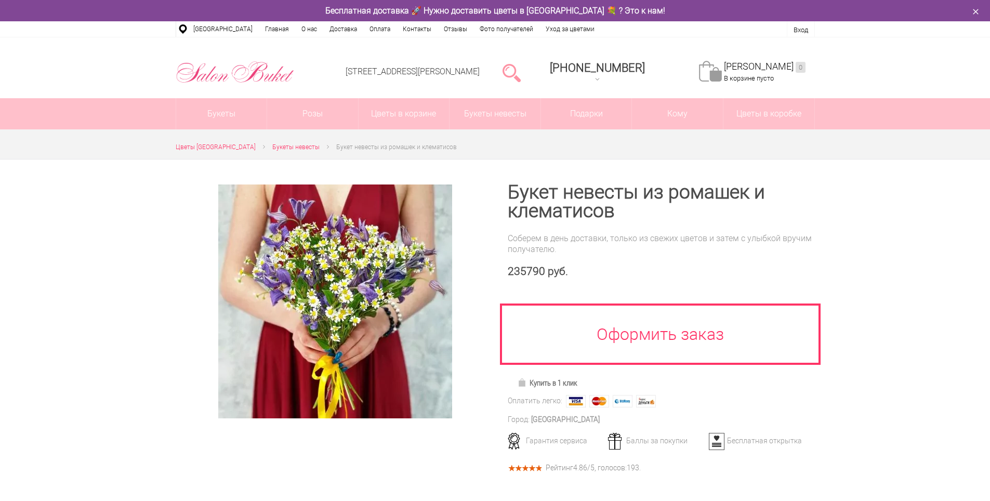 The width and height of the screenshot is (990, 501). Describe the element at coordinates (555, 441) in the screenshot. I see `div: Гарантия сервиса` at that location.